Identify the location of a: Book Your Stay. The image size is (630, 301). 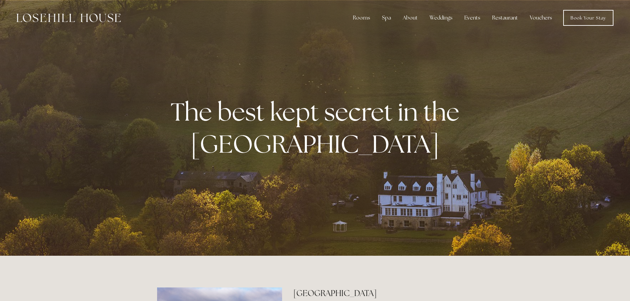
(589, 18).